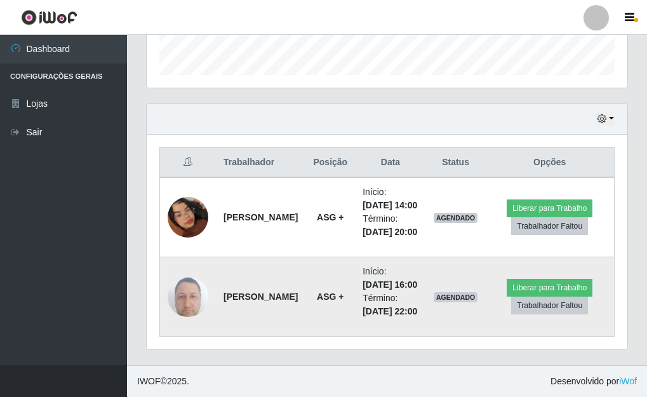 The image size is (647, 397). Describe the element at coordinates (549, 162) in the screenshot. I see `th: Opções` at that location.